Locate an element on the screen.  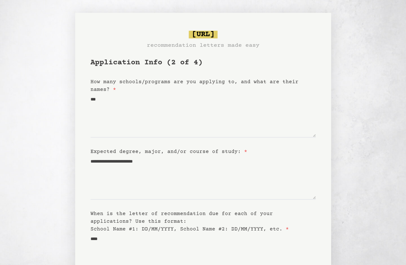
label: How many schools/programs are you applying to, and what are their names? is located at coordinates (194, 86).